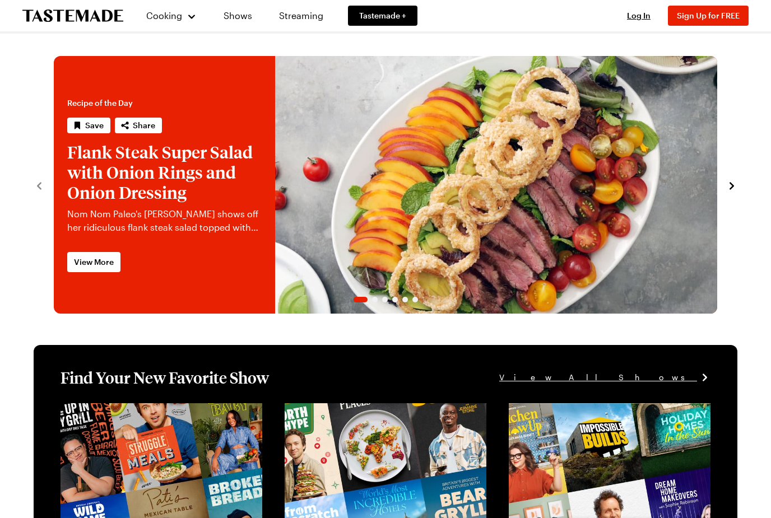 The image size is (771, 518). I want to click on span: Go to slide 5, so click(405, 300).